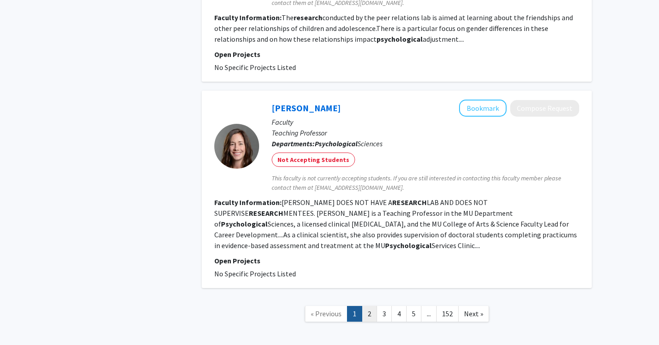  Describe the element at coordinates (447, 313) in the screenshot. I see `a: 152` at that location.